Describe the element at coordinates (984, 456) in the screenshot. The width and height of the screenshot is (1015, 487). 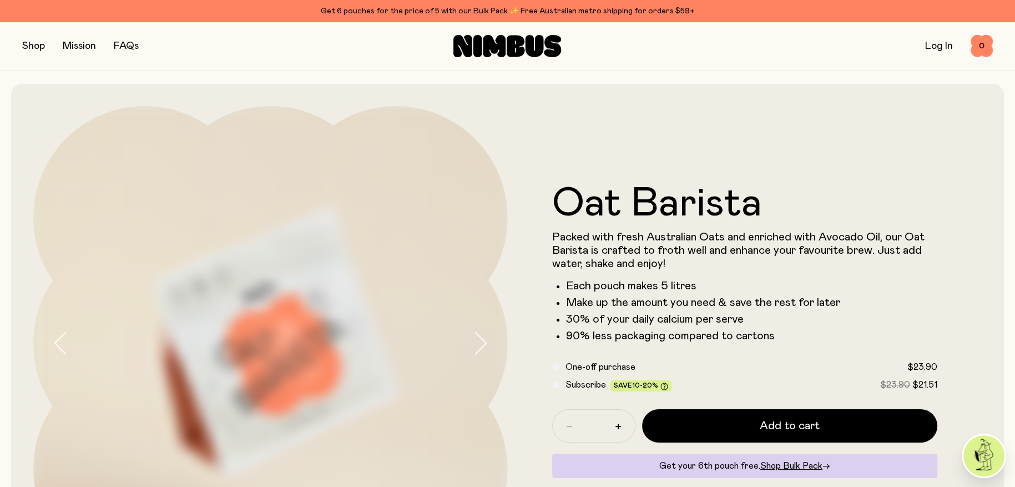
I see `img: agent` at that location.